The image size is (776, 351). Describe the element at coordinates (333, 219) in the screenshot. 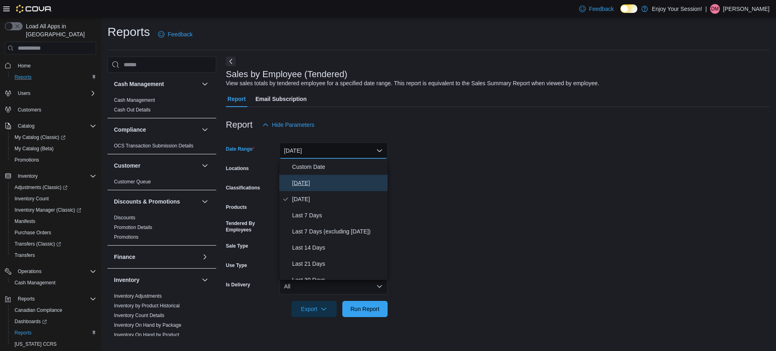

I see `div: Select listbox` at that location.